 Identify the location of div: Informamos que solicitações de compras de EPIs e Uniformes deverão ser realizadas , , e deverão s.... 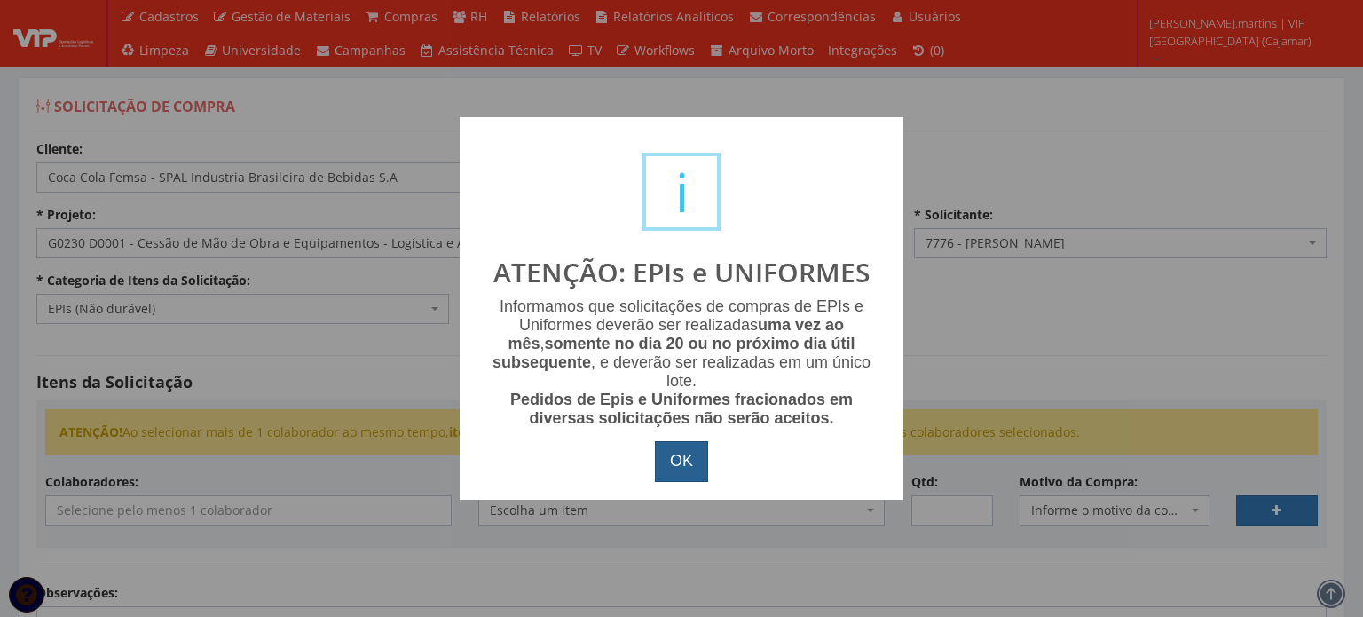
(681, 362).